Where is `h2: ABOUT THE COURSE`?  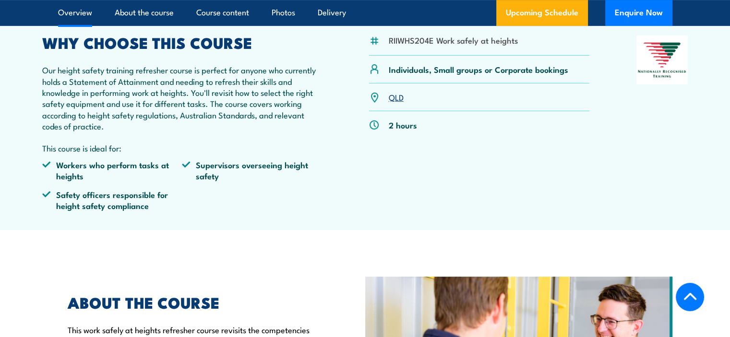 h2: ABOUT THE COURSE is located at coordinates (194, 302).